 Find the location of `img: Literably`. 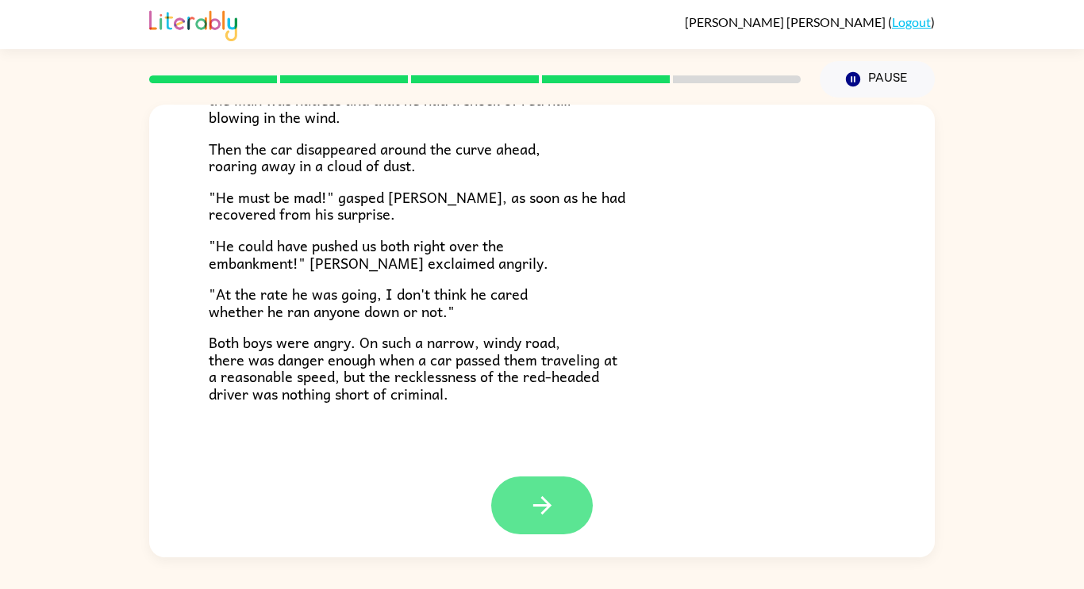

img: Literably is located at coordinates (193, 24).